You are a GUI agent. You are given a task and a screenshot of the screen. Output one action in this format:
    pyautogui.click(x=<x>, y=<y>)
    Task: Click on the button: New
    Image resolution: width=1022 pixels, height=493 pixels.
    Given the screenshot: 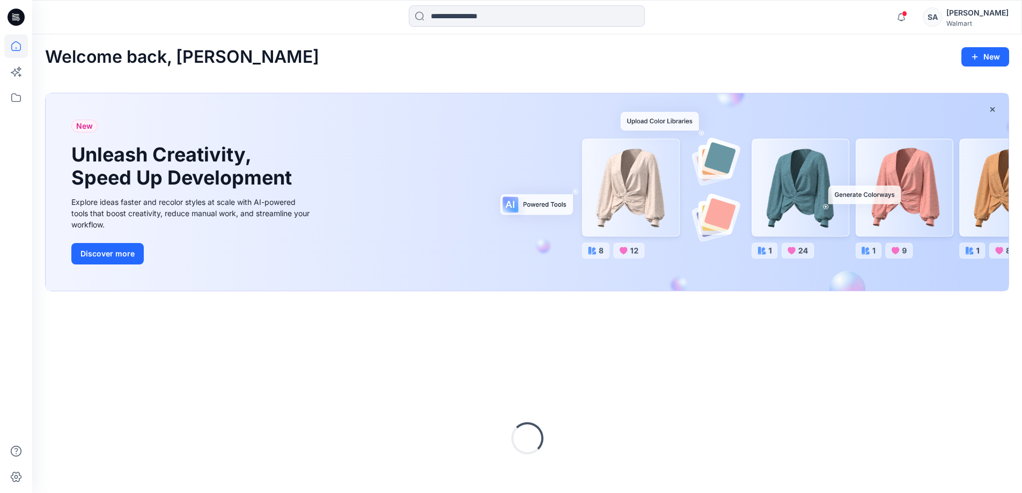 What is the action you would take?
    pyautogui.click(x=985, y=57)
    